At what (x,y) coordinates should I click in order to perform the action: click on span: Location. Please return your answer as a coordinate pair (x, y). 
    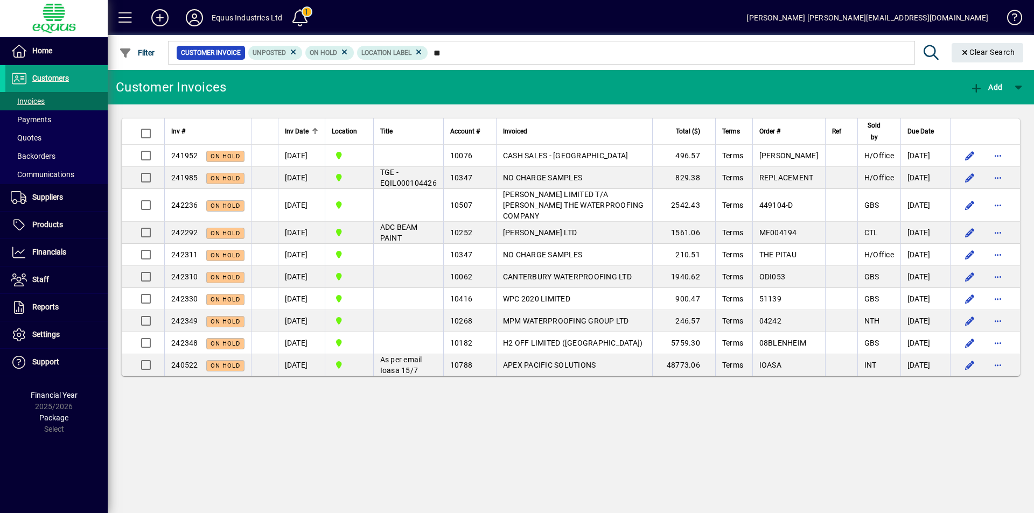
    Looking at the image, I should click on (344, 131).